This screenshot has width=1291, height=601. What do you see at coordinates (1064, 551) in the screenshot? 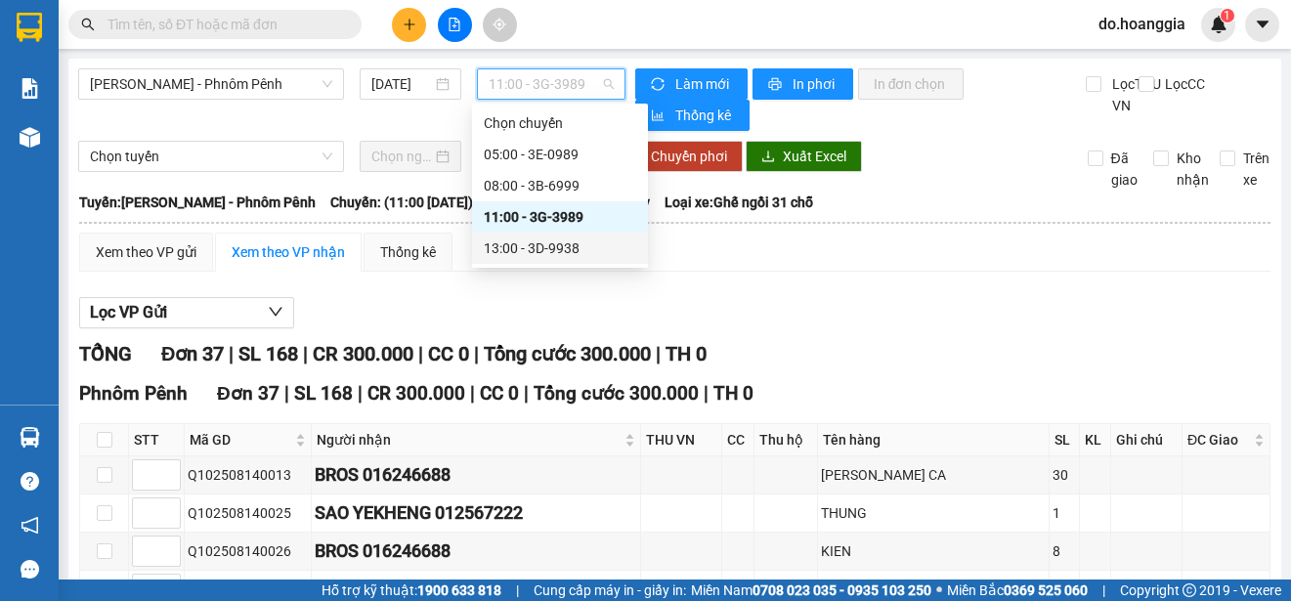
I see `div: 8` at bounding box center [1064, 551].